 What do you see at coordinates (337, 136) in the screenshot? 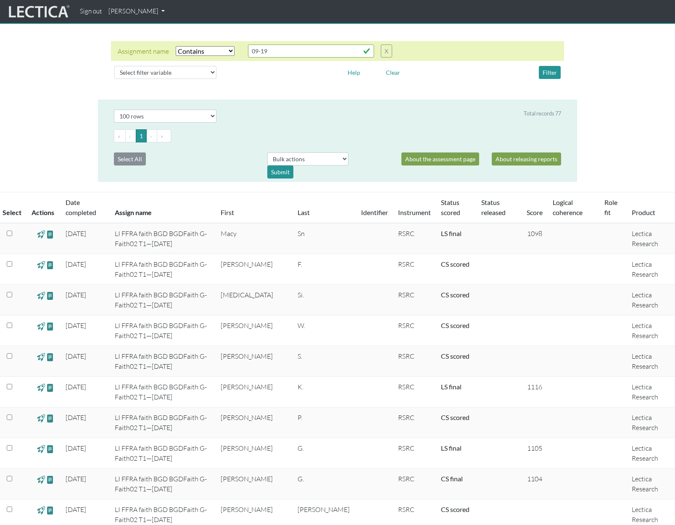
I see `ul: Pagination` at bounding box center [337, 136].